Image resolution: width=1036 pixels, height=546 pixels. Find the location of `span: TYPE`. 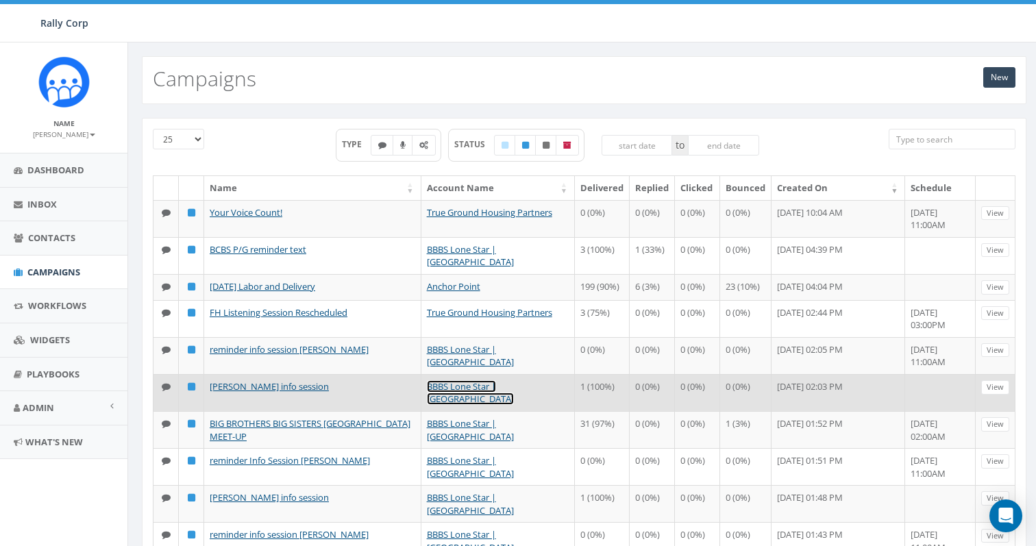

span: TYPE is located at coordinates (356, 144).